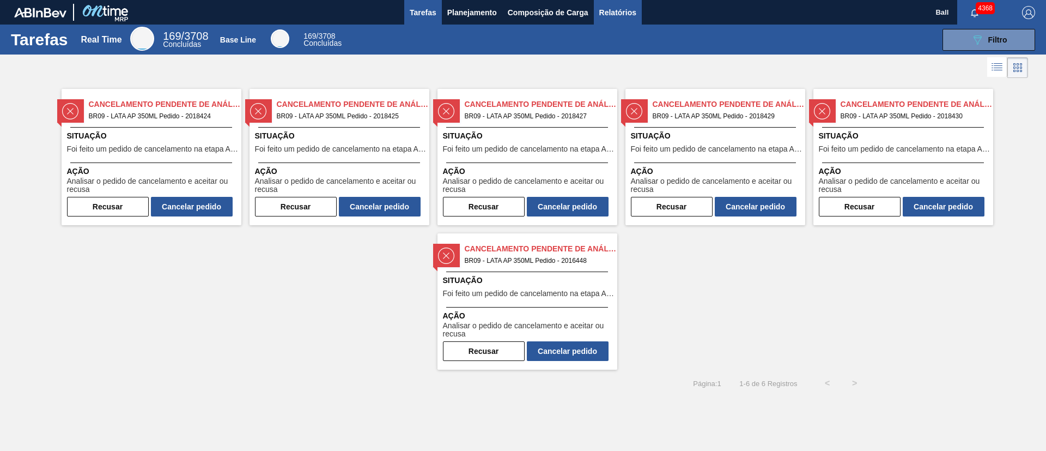  Describe the element at coordinates (39, 39) in the screenshot. I see `h1: Tarefas` at that location.